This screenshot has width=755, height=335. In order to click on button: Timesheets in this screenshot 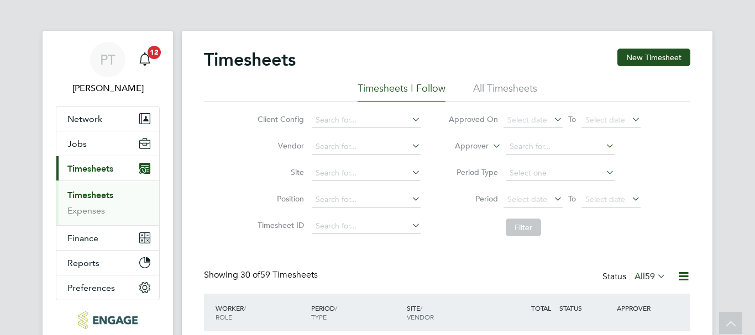, I will do `click(108, 169)`.